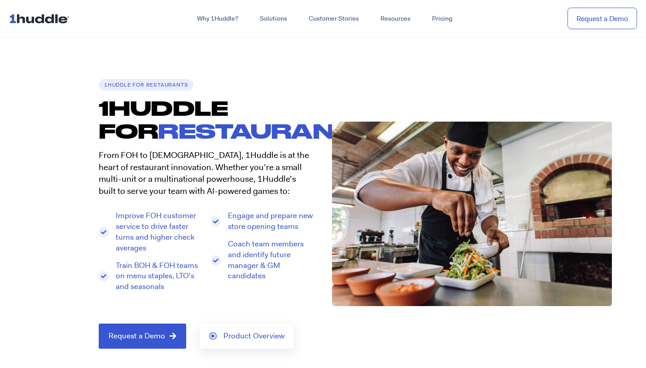 The image size is (646, 368). Describe the element at coordinates (218, 19) in the screenshot. I see `a: Why 1Huddle?` at that location.